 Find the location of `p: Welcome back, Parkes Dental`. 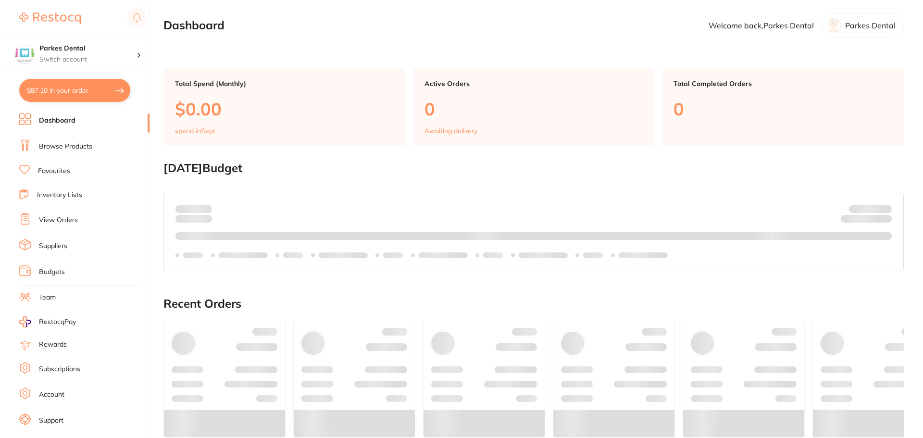

p: Welcome back, Parkes Dental is located at coordinates (761, 25).